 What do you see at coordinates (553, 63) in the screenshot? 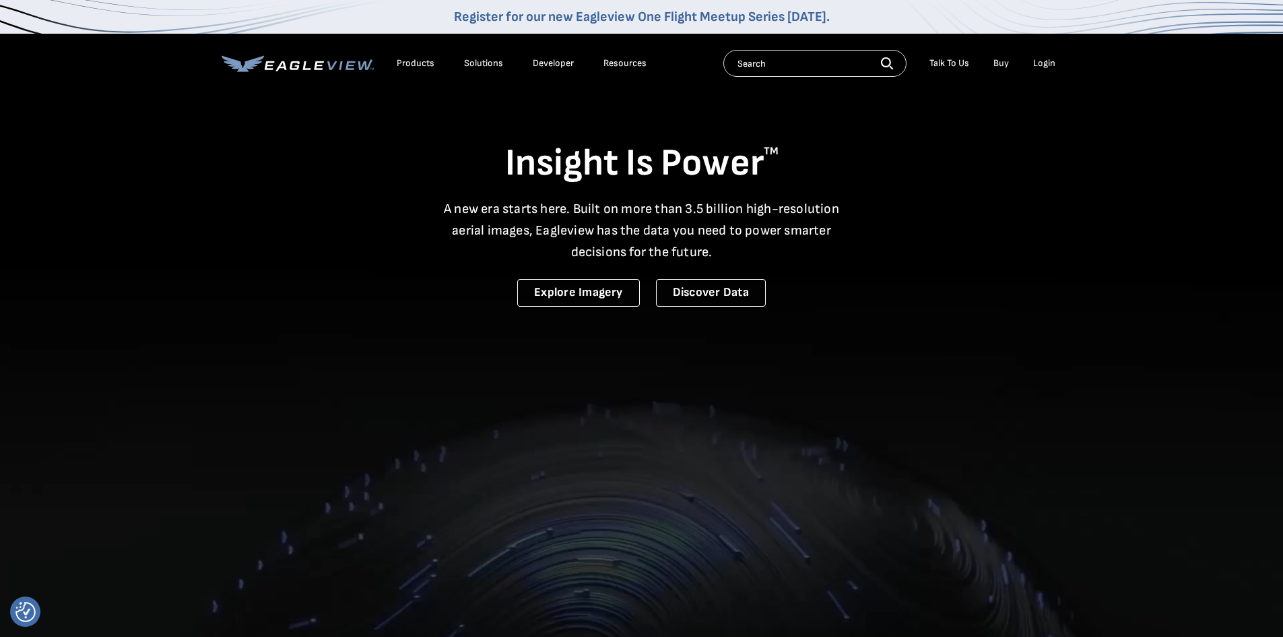
I see `a: Developer` at bounding box center [553, 63].